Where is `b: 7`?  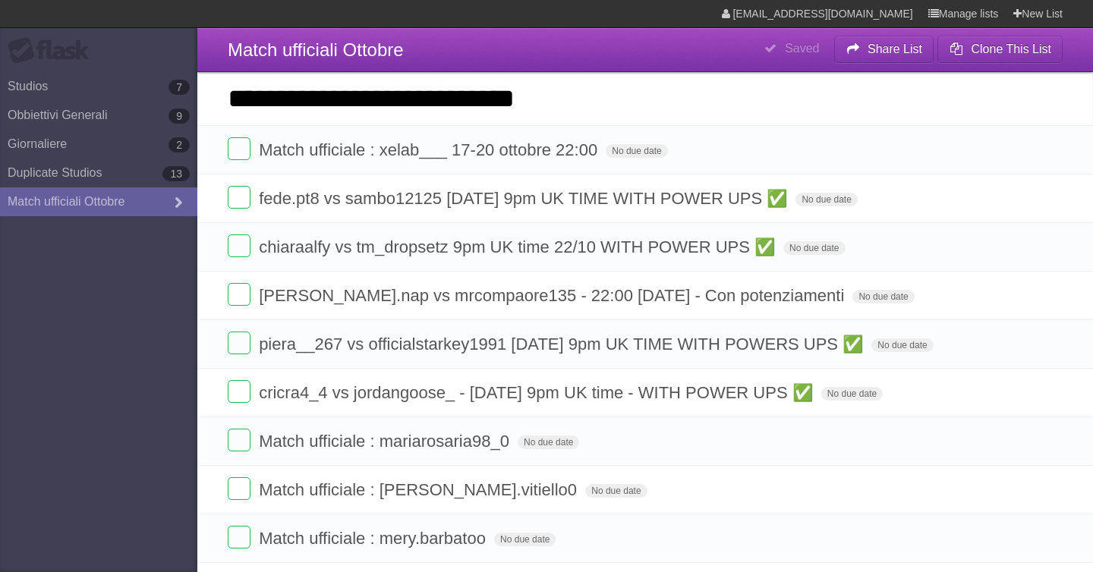
b: 7 is located at coordinates (179, 87).